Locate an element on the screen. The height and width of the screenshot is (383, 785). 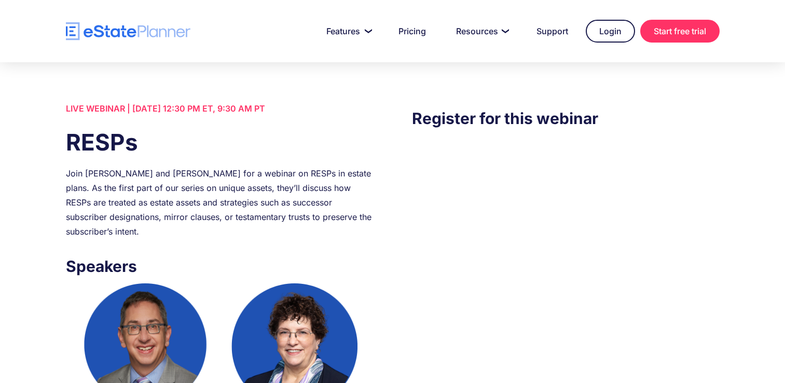
a: Support is located at coordinates (552, 31).